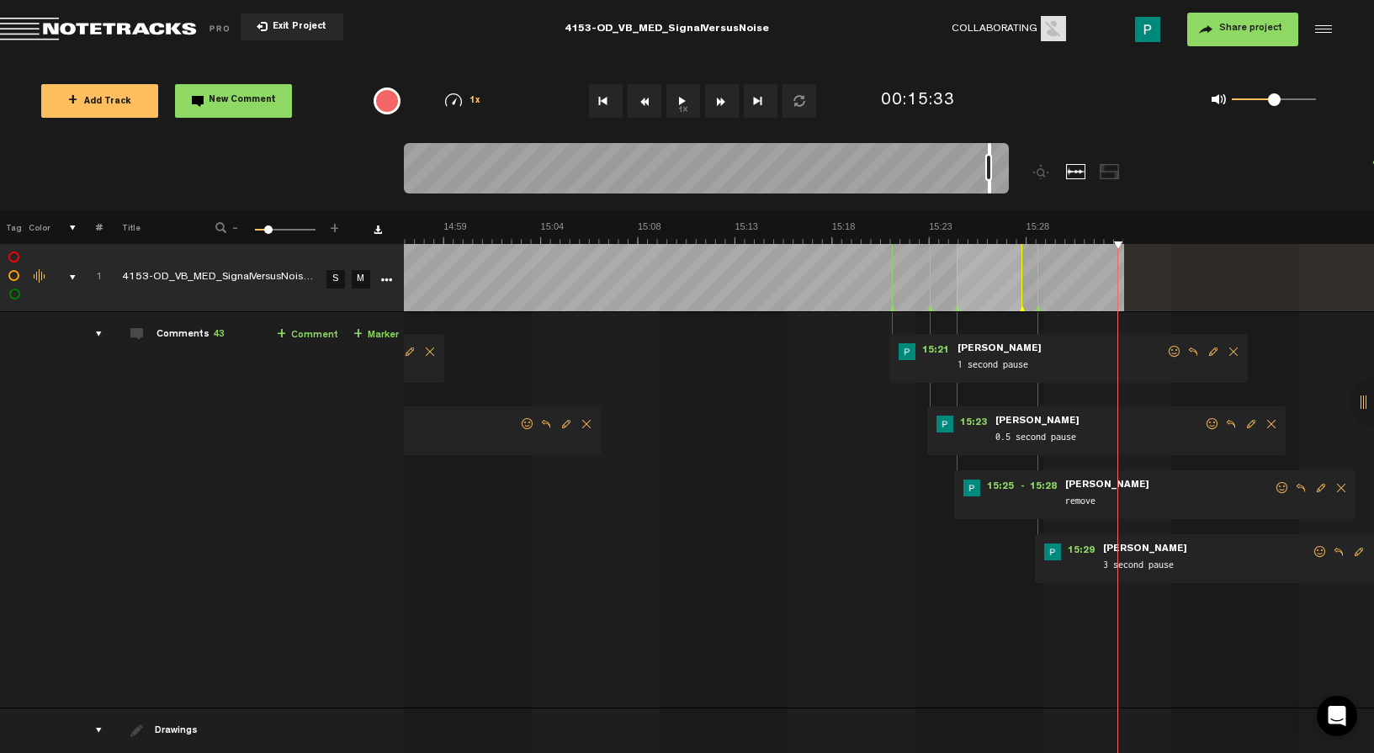 This screenshot has width=1374, height=753. What do you see at coordinates (99, 102) in the screenshot?
I see `span: Add Track` at bounding box center [99, 102].